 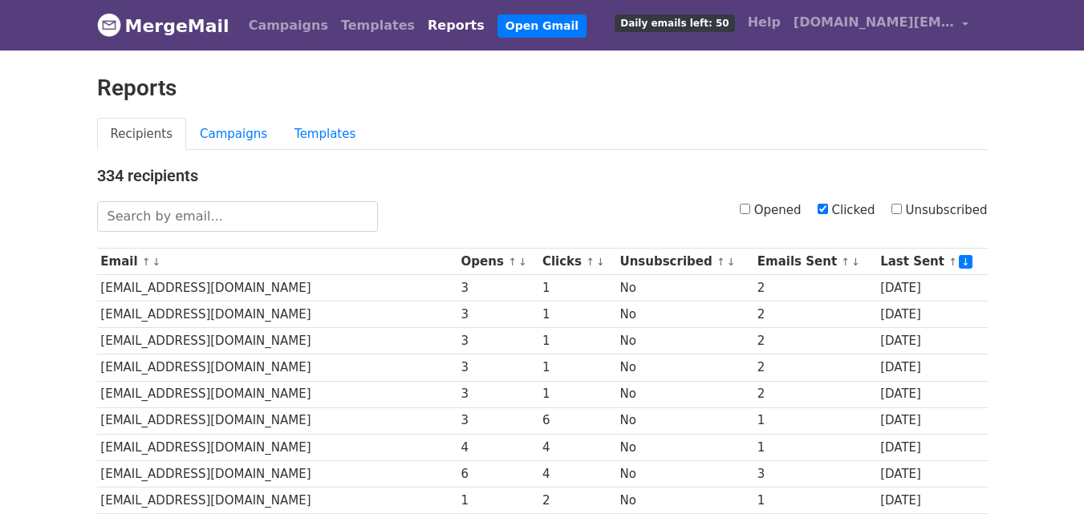 I want to click on h2: Reports, so click(x=542, y=88).